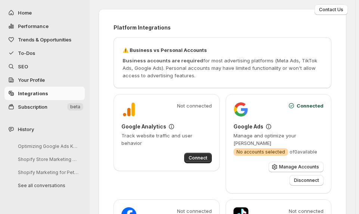  What do you see at coordinates (47, 159) in the screenshot?
I see `button: Shopify Store Marketing Analysis and Strategy` at bounding box center [47, 159].